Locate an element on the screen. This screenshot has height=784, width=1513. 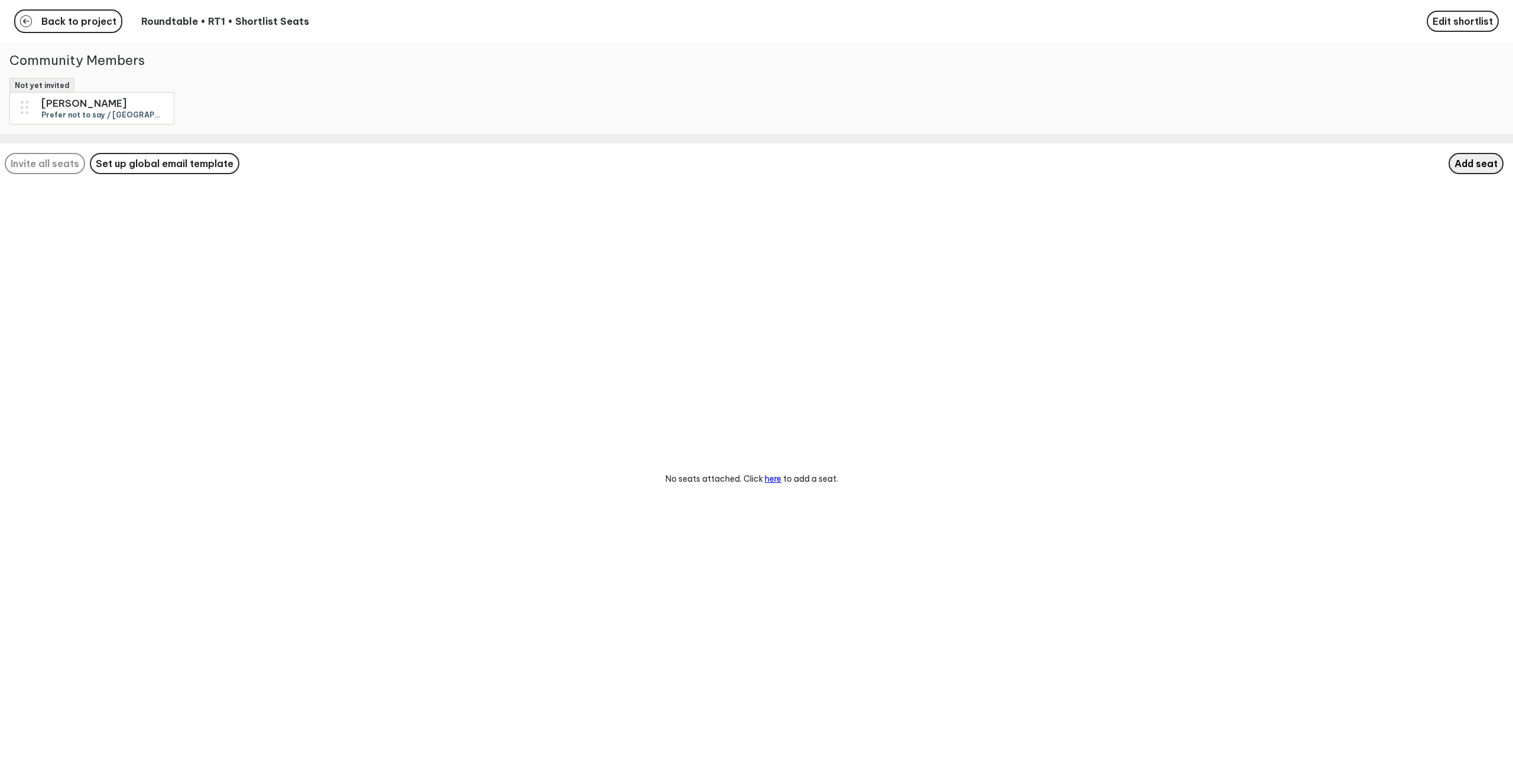
button: Set up global email template is located at coordinates (164, 163).